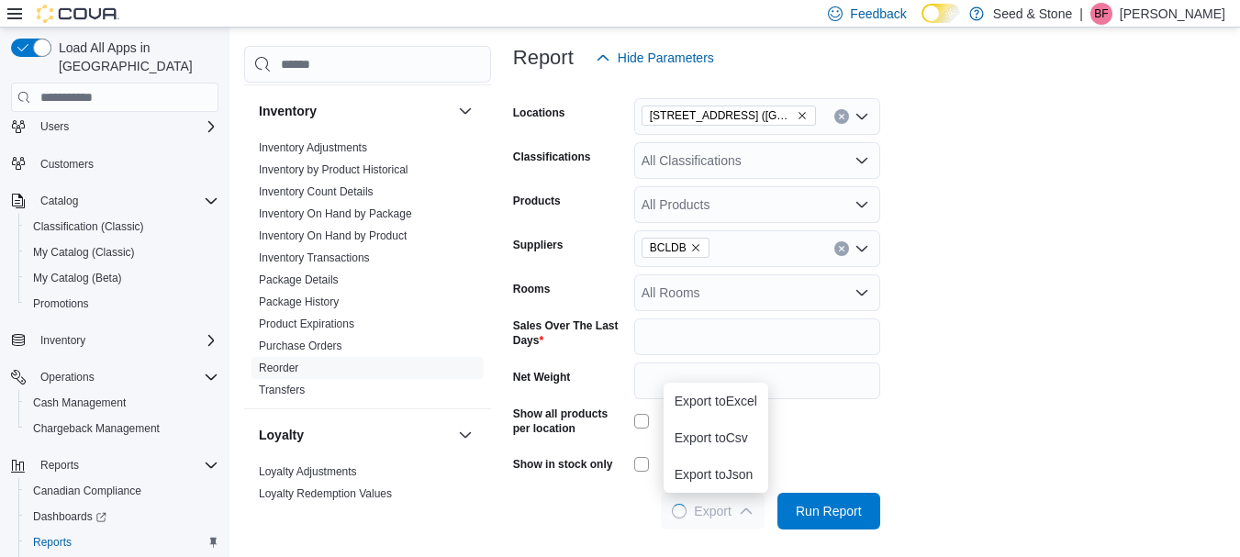 The height and width of the screenshot is (557, 1240). Describe the element at coordinates (335, 214) in the screenshot. I see `span: Inventory On Hand by Package` at that location.